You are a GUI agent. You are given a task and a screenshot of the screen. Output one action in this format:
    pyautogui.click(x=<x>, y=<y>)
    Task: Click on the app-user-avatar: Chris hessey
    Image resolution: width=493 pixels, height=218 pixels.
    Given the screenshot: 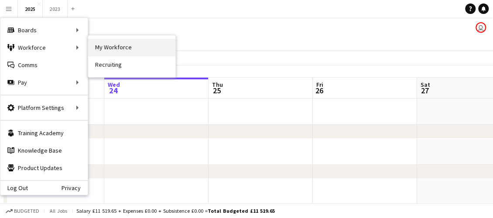 What is the action you would take?
    pyautogui.click(x=481, y=27)
    